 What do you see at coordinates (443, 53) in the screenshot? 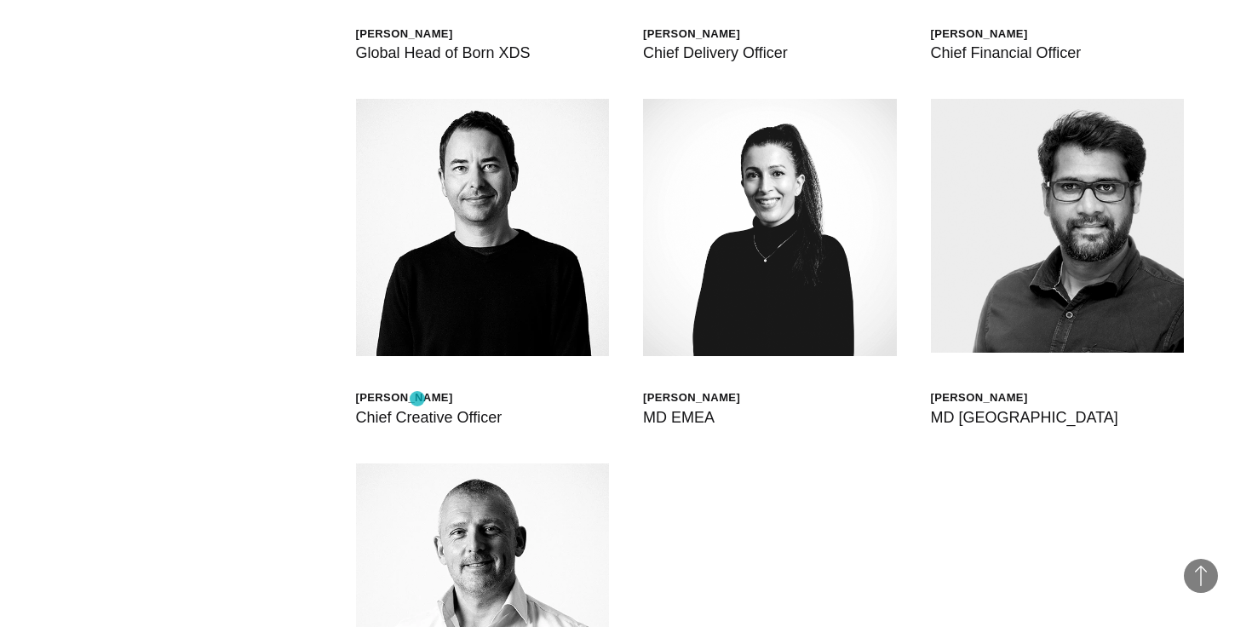
I see `div: Global Head of Born XDS` at bounding box center [443, 53].